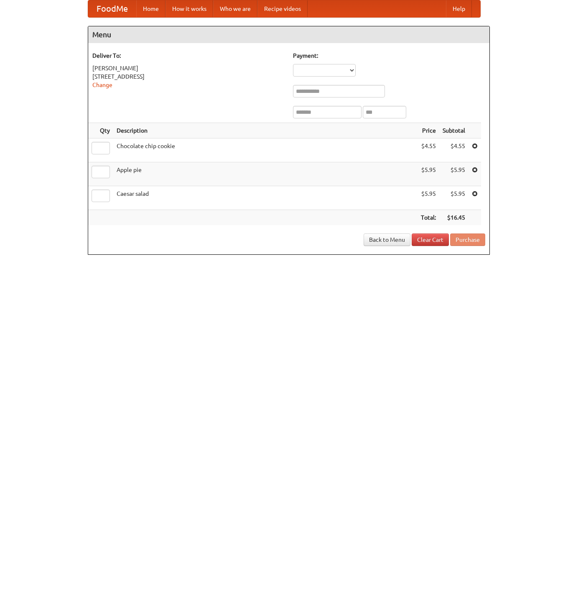 The width and height of the screenshot is (568, 592). Describe the element at coordinates (265, 174) in the screenshot. I see `td: Apple pie` at that location.